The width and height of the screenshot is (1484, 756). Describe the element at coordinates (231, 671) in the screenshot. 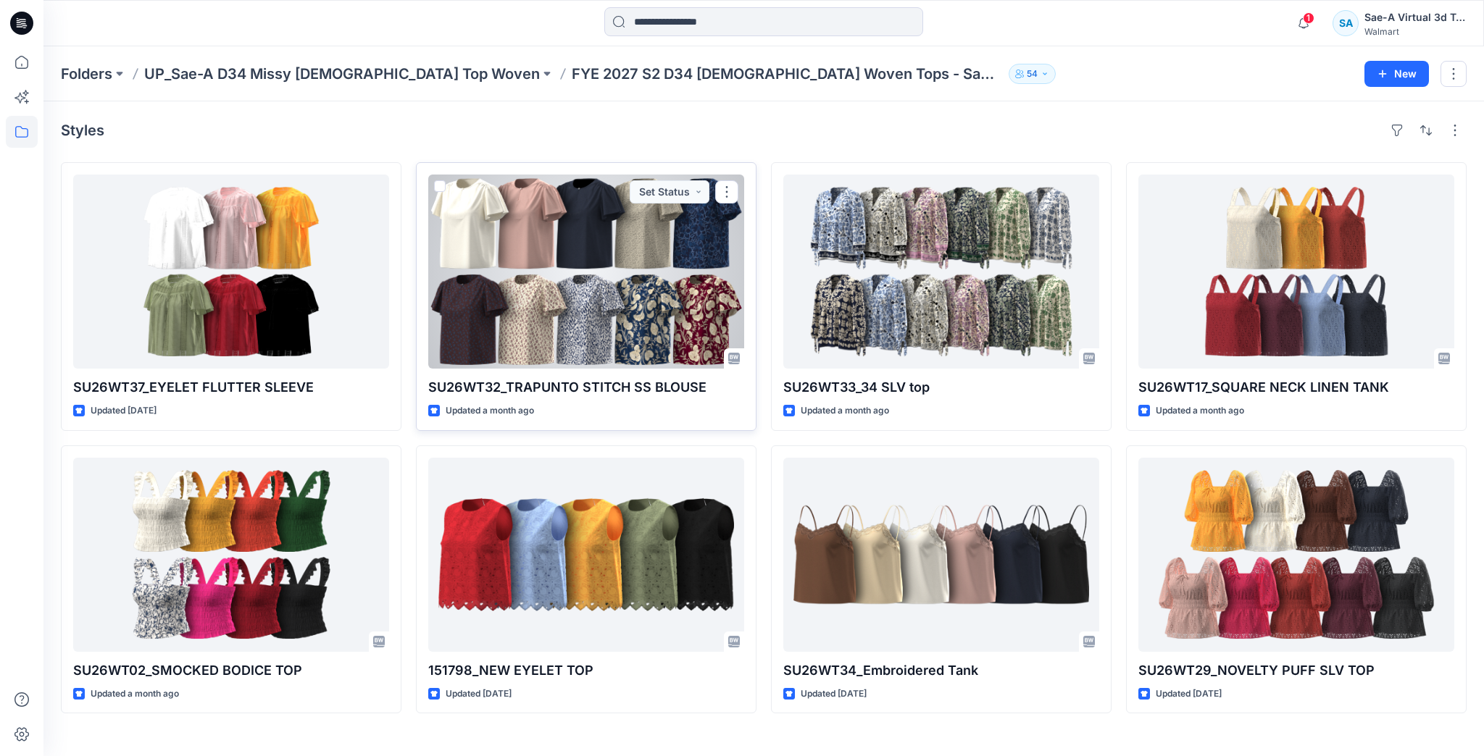

I see `p: SU26WT02_SMOCKED BODICE TOP` at that location.